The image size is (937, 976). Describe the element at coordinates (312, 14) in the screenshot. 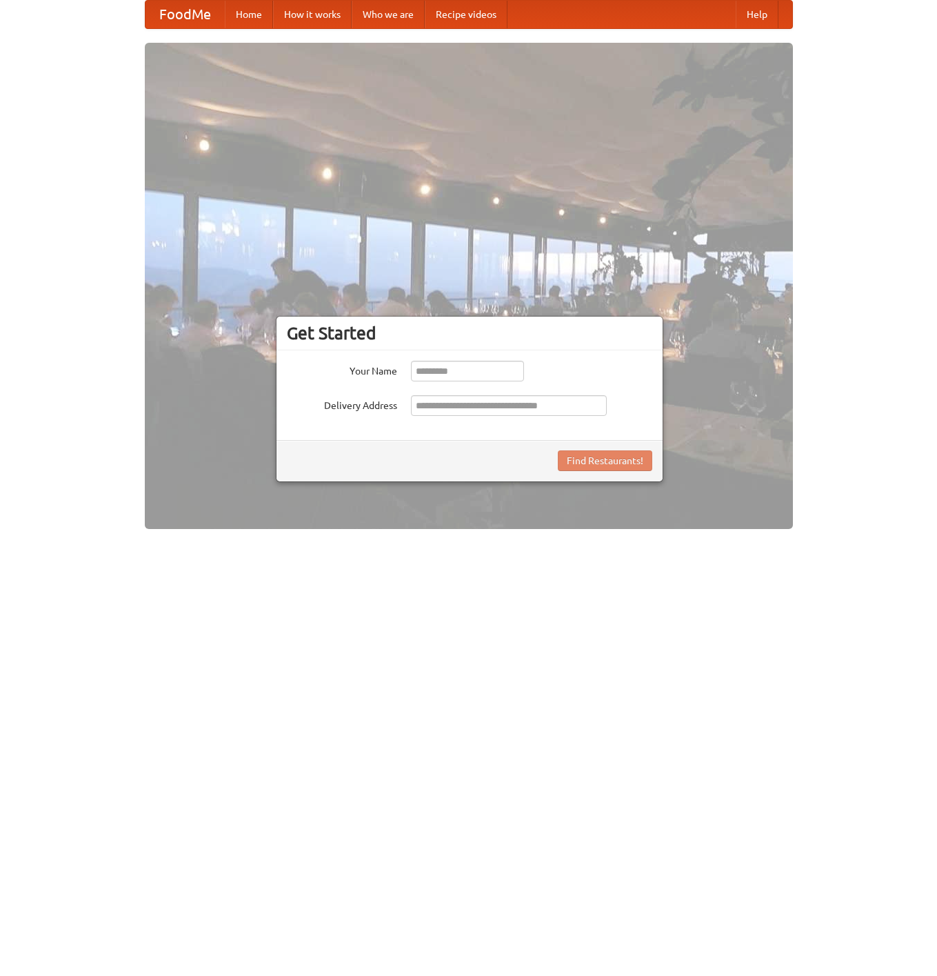

I see `a: How it works` at that location.